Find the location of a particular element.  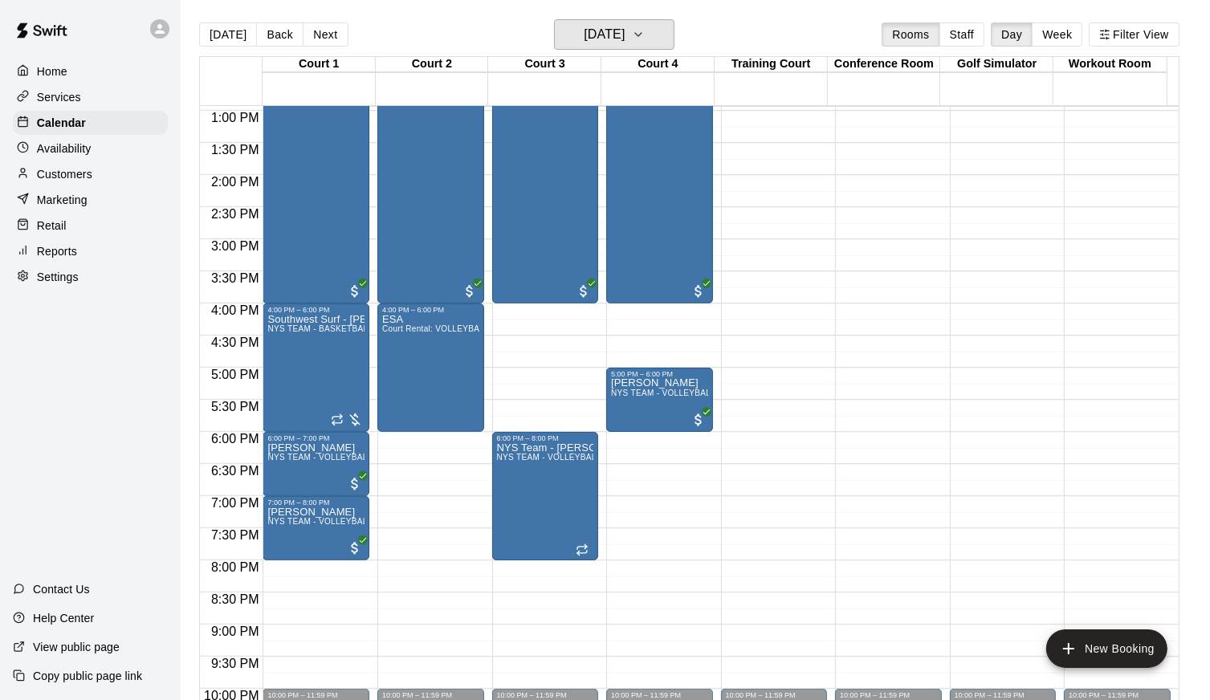

p: Services is located at coordinates (59, 97).